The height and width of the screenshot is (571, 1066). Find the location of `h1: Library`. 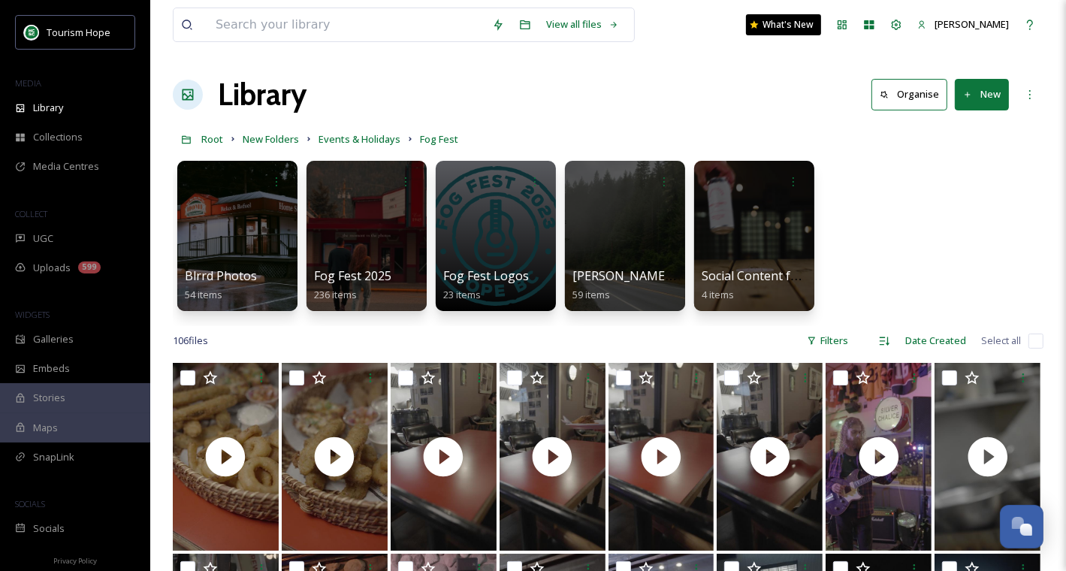

h1: Library is located at coordinates (262, 95).